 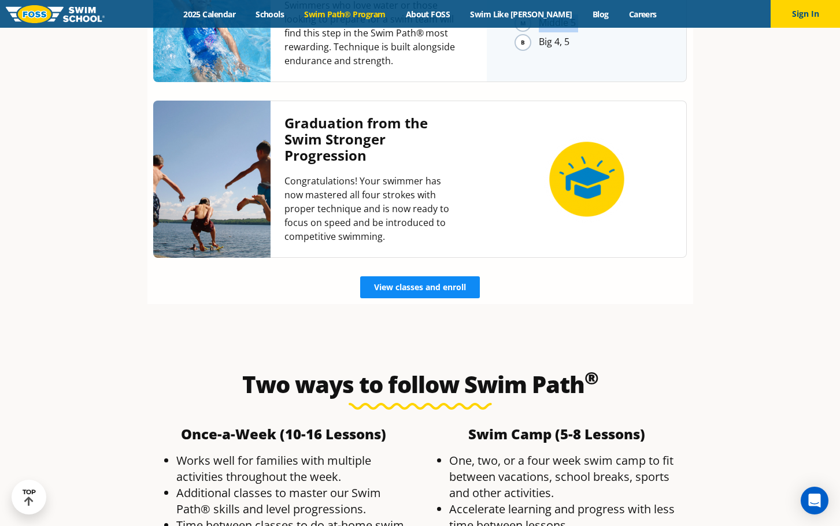 What do you see at coordinates (283, 434) in the screenshot?
I see `b: Once-a-Week (10-16 Lessons)` at bounding box center [283, 434].